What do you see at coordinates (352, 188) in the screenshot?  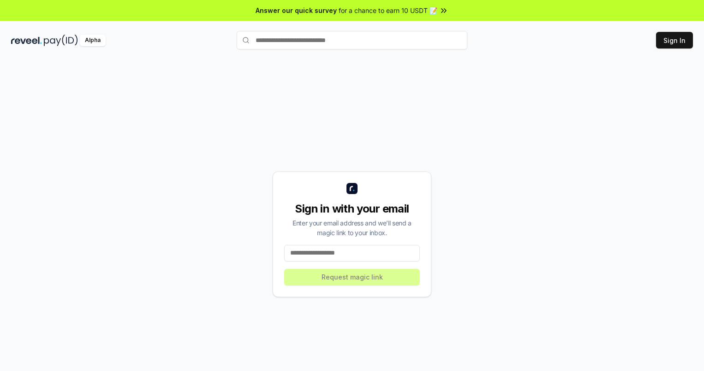 I see `img: logo_small` at bounding box center [352, 188].